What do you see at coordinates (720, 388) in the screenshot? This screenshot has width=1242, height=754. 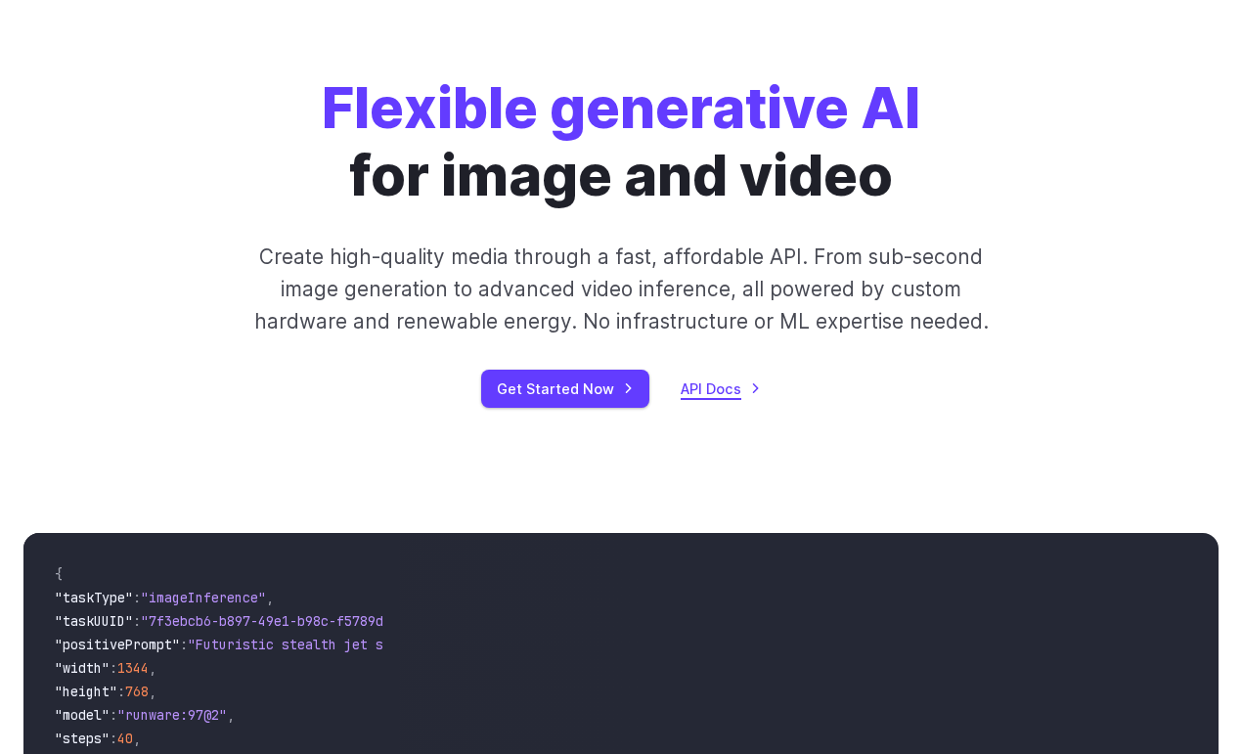 I see `a: API Docs` at bounding box center [720, 388].